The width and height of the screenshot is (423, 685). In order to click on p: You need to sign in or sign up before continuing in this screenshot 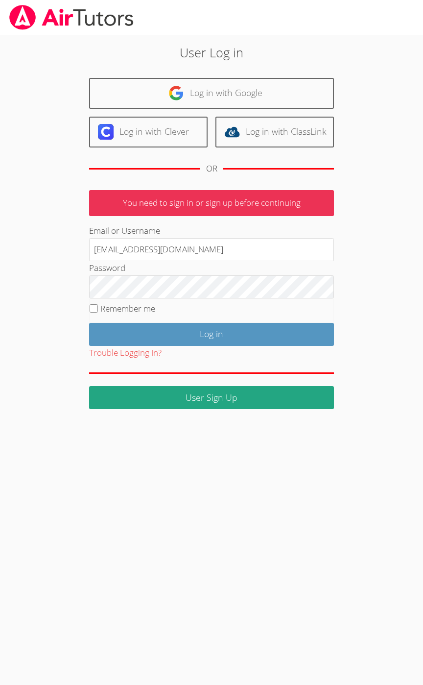, I will do `click(212, 203)`.